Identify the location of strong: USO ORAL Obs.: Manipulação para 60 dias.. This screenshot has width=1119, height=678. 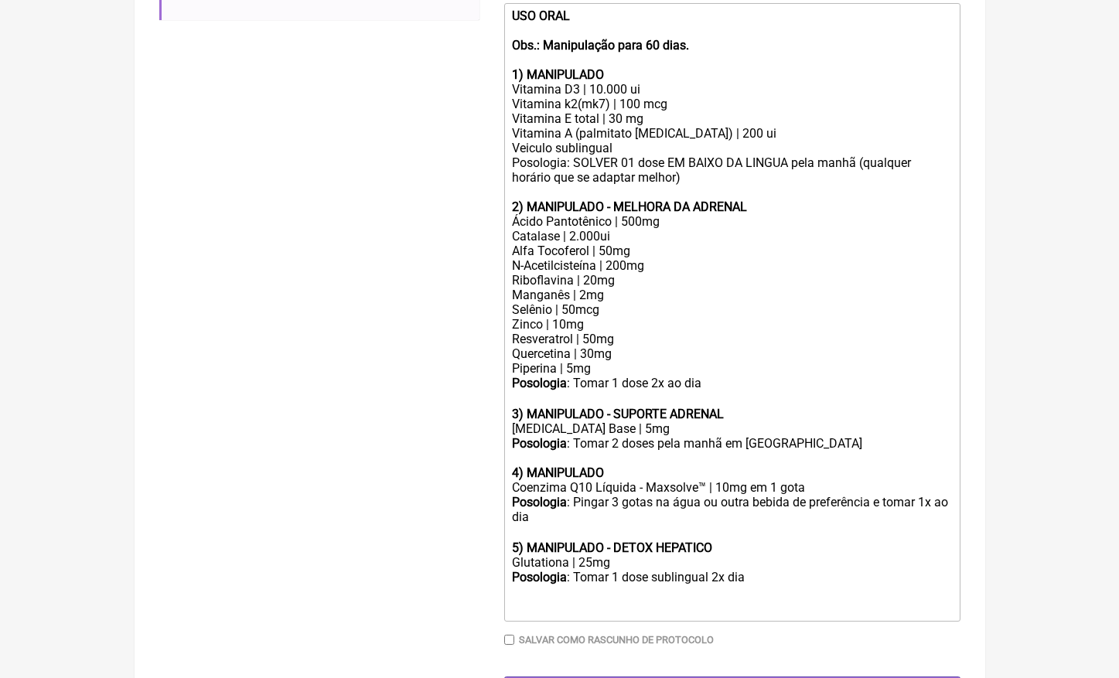
(600, 30).